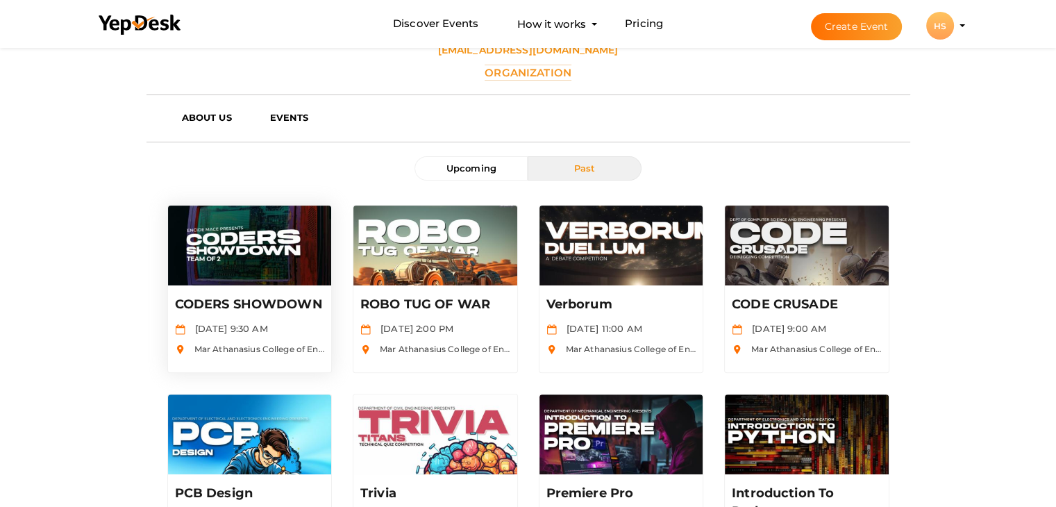 The image size is (1056, 507). What do you see at coordinates (644, 24) in the screenshot?
I see `a: Pricing` at bounding box center [644, 24].